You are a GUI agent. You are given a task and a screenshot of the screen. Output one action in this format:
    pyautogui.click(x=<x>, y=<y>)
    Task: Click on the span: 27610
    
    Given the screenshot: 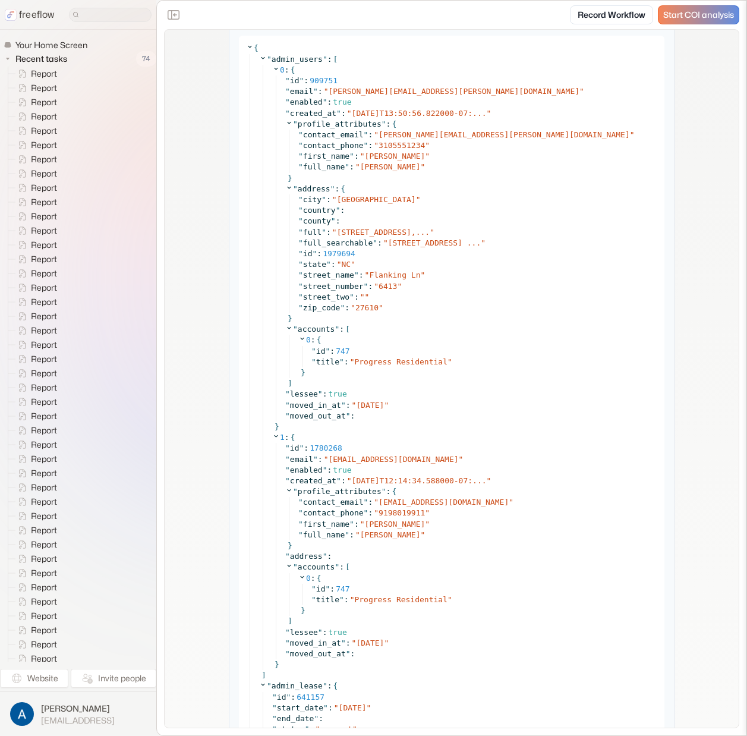 What is the action you would take?
    pyautogui.click(x=367, y=307)
    